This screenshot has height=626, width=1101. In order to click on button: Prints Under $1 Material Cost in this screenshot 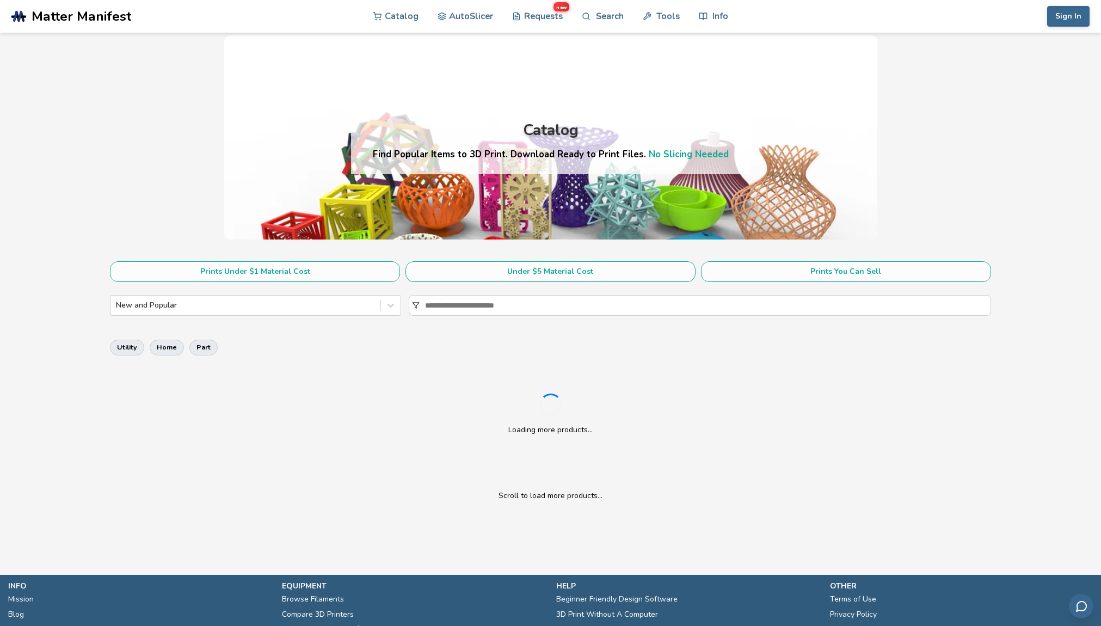, I will do `click(255, 271)`.